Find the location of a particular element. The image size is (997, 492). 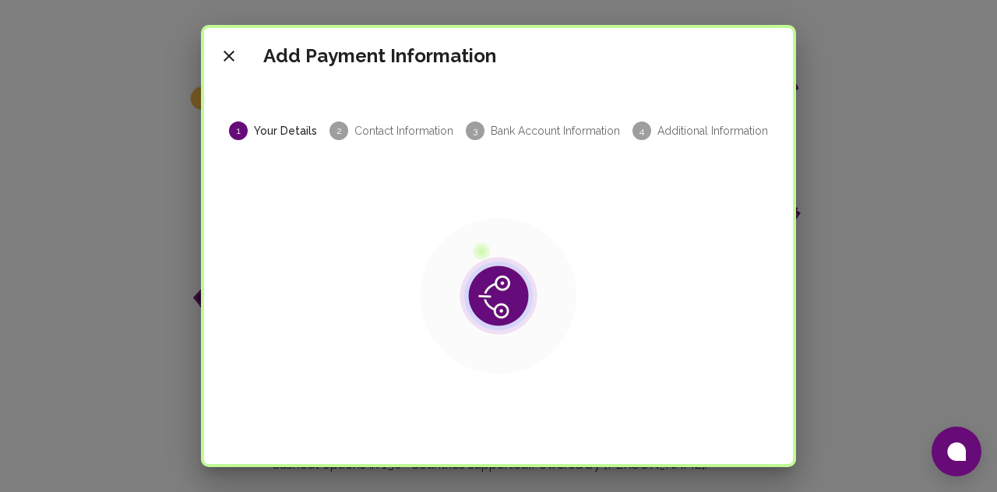

text: 2 is located at coordinates (339, 131).